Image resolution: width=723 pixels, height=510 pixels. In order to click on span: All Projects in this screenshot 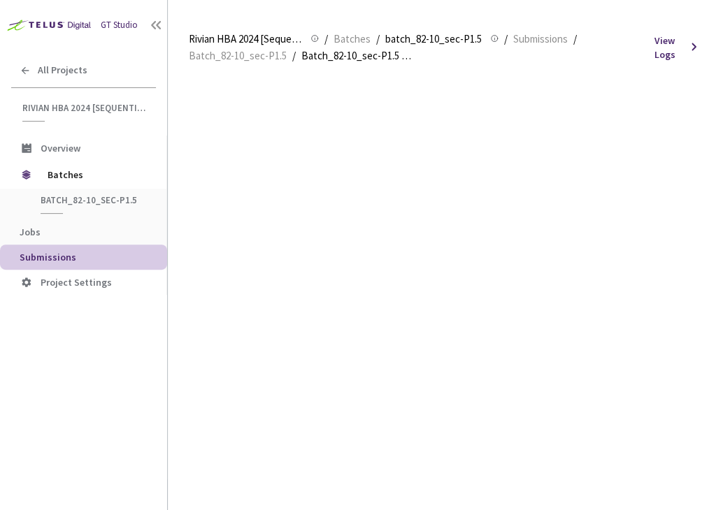, I will do `click(62, 70)`.